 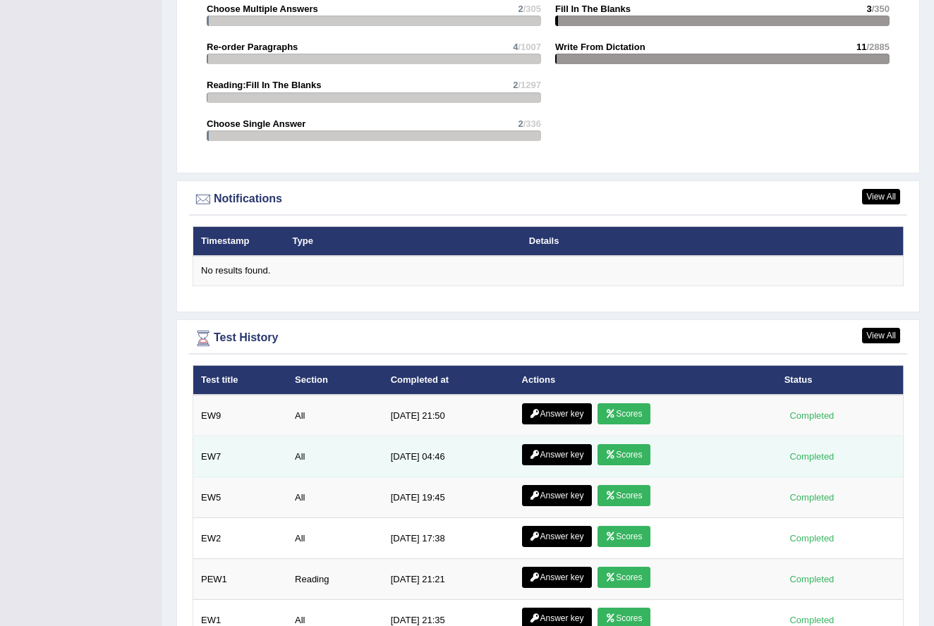 What do you see at coordinates (240, 580) in the screenshot?
I see `td: PEW1` at bounding box center [240, 580].